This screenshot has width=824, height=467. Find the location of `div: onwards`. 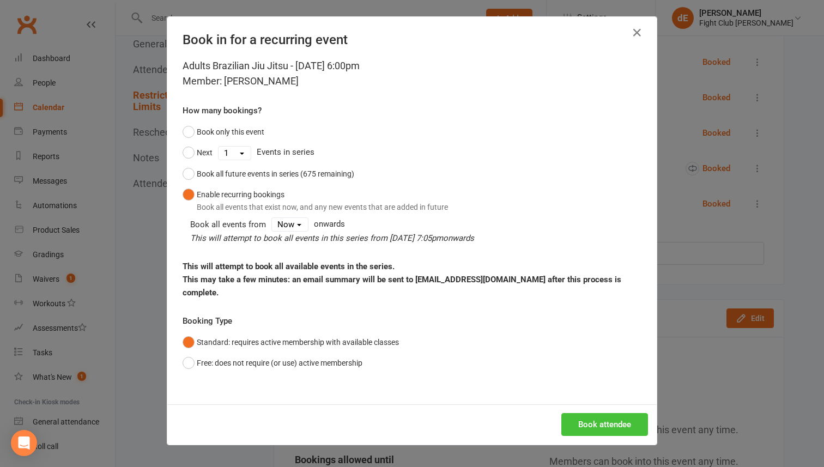

div: onwards is located at coordinates (416, 231).